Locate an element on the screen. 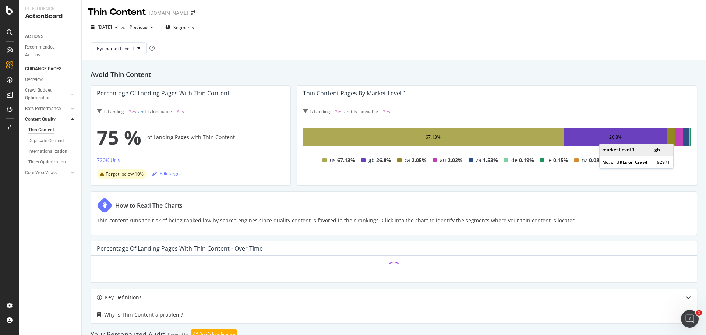 This screenshot has height=335, width=706. a: Core Web Vitals is located at coordinates (47, 173).